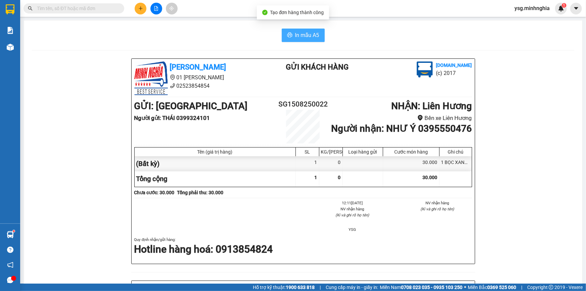 The image size is (586, 291). What do you see at coordinates (532, 8) in the screenshot?
I see `span: ysg.minhnghia` at bounding box center [532, 8].